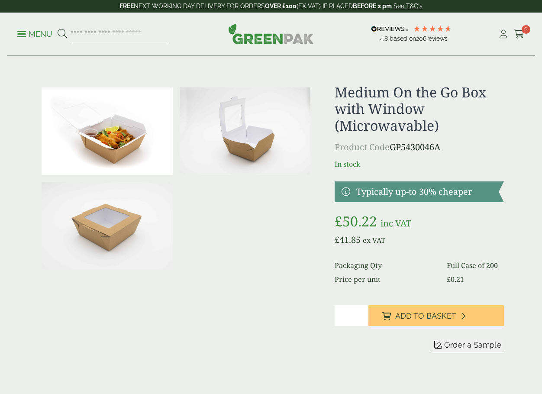  What do you see at coordinates (436, 316) in the screenshot?
I see `button: Add to Basket` at bounding box center [436, 316].